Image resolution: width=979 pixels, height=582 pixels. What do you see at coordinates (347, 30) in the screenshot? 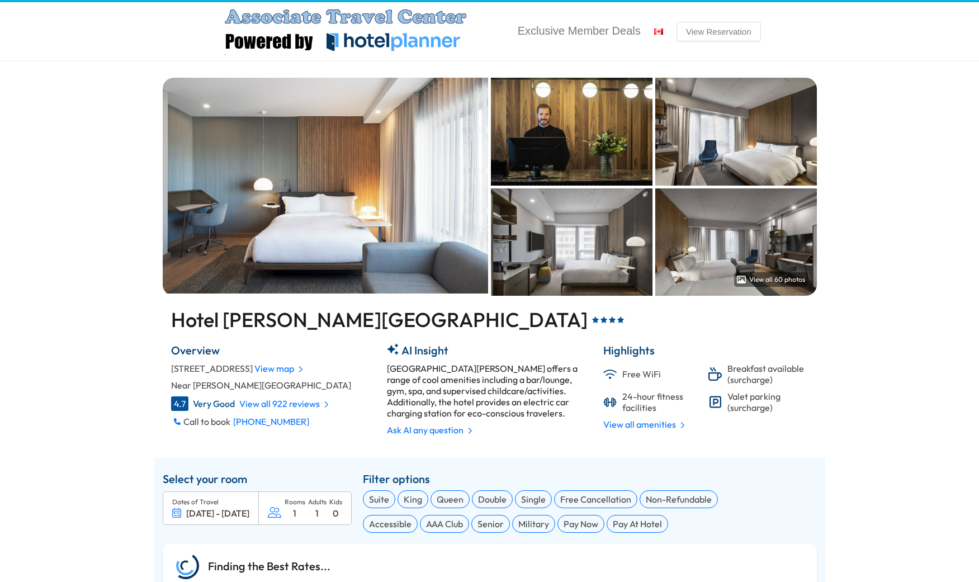
I see `img: gallagher-logo3.png` at bounding box center [347, 30].